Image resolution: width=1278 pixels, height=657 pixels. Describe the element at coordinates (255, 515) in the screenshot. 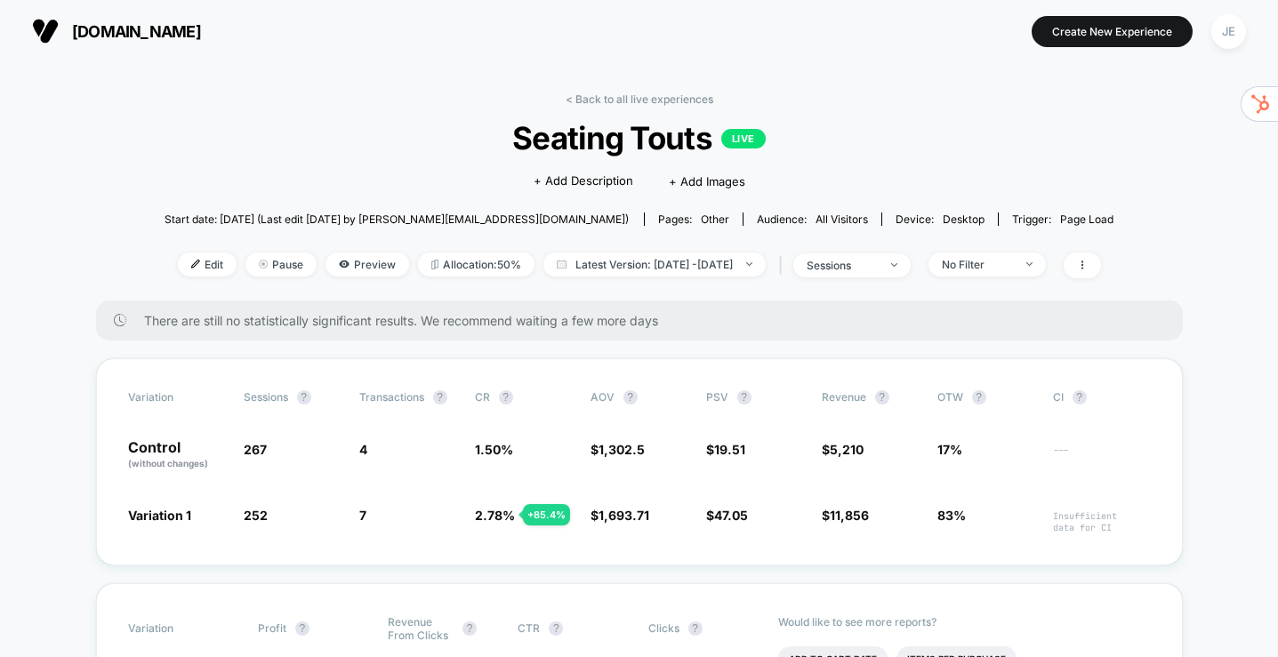

I see `span: 252` at that location.